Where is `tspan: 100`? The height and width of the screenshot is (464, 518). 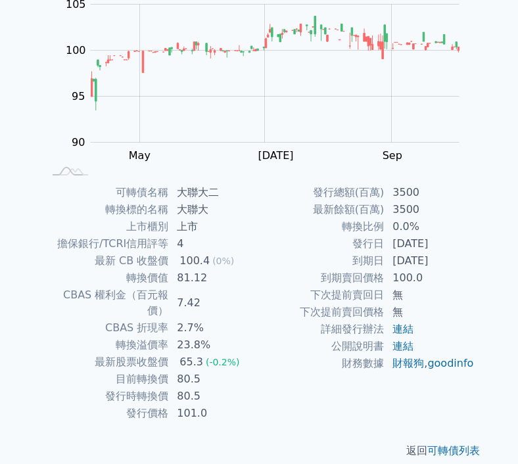
tspan: 100 is located at coordinates (76, 50).